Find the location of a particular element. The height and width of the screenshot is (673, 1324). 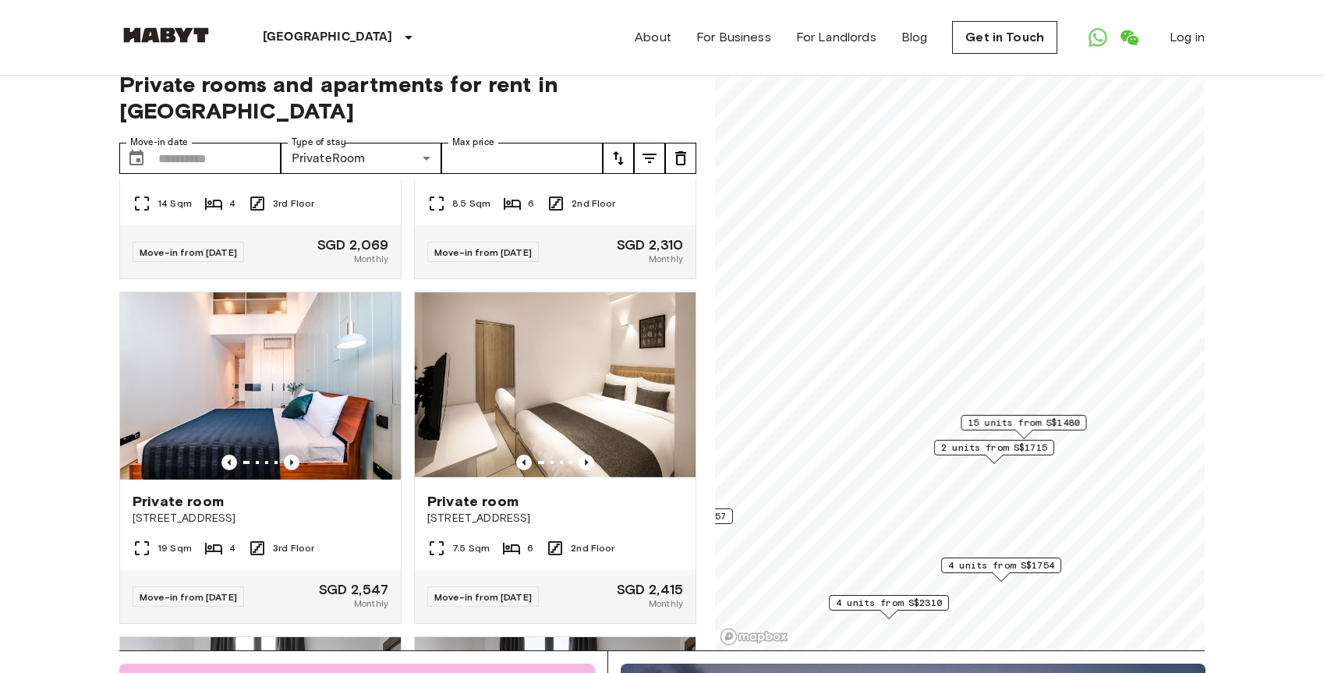

span: SGD 2,415 is located at coordinates (649, 589).